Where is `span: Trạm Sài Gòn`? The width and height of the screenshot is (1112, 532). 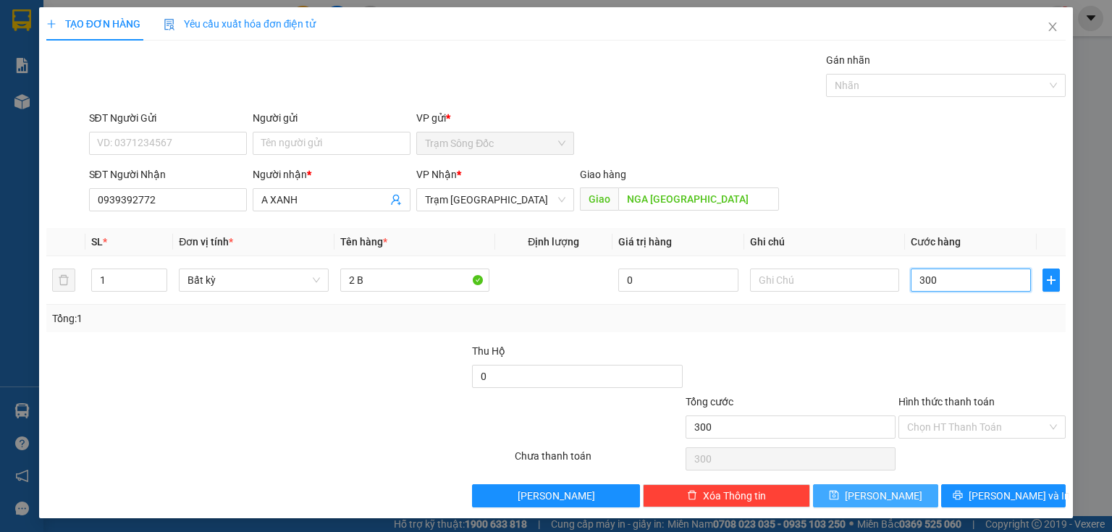
span: Trạm Sài Gòn is located at coordinates (495, 200).